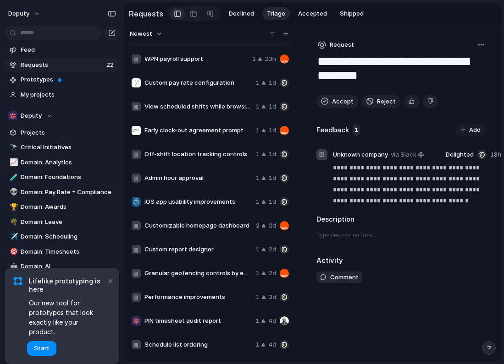 The height and width of the screenshot is (364, 504). I want to click on span: Request, so click(341, 45).